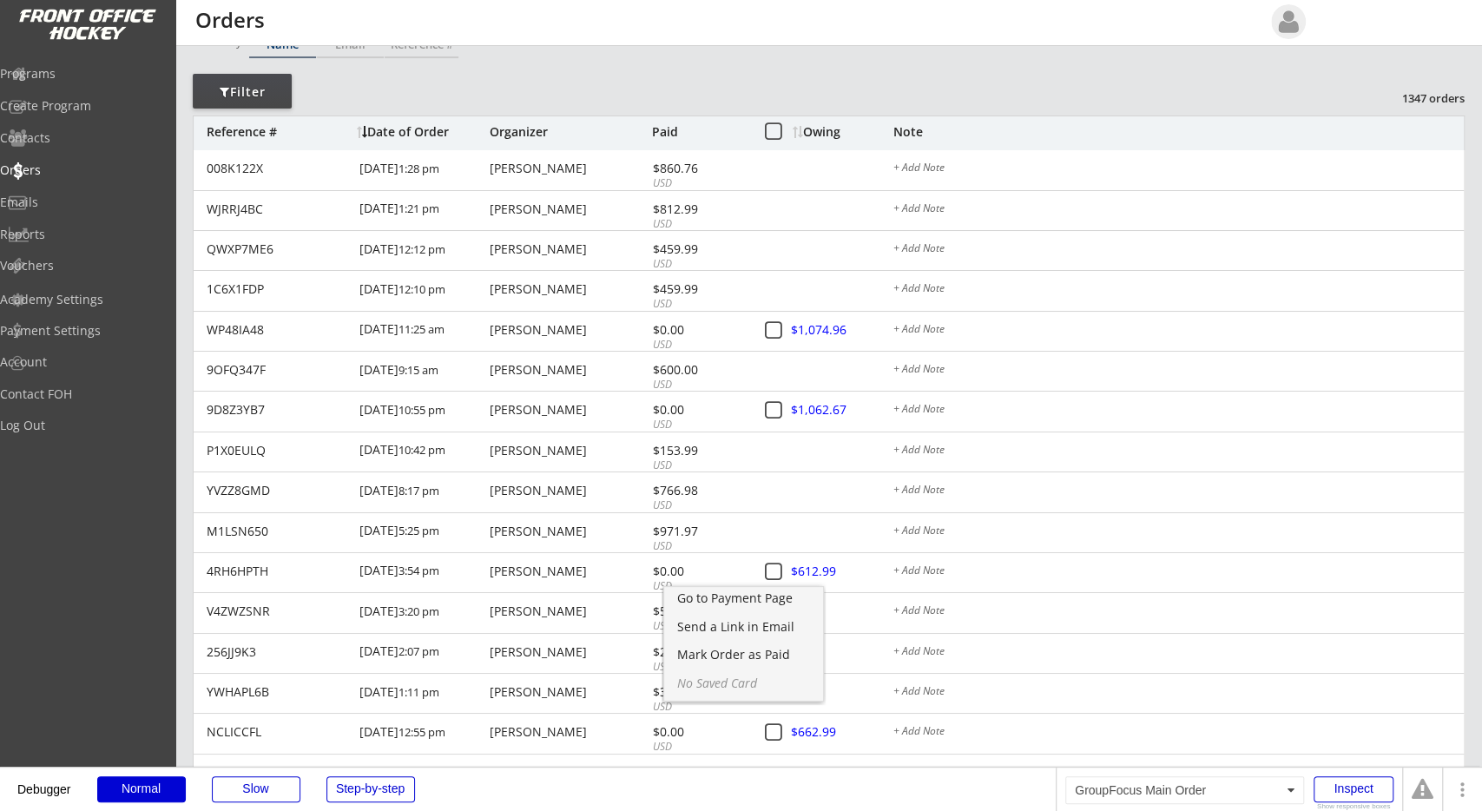  I want to click on div: $766.98, so click(699, 491).